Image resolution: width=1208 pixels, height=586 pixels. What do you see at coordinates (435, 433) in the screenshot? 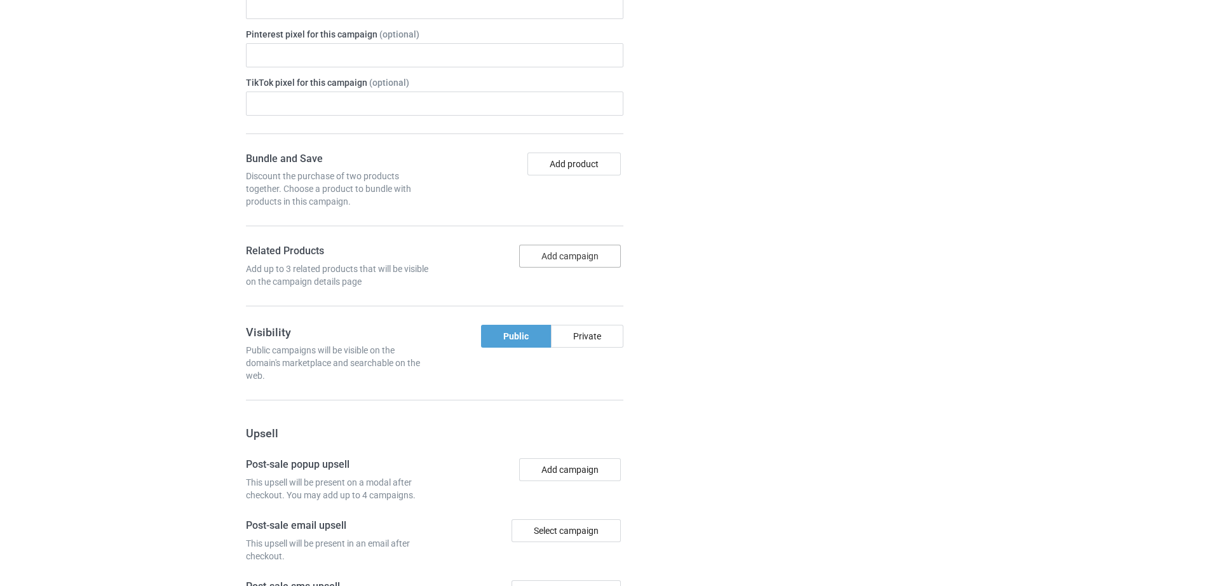
I see `h3: Upsell` at bounding box center [435, 433].